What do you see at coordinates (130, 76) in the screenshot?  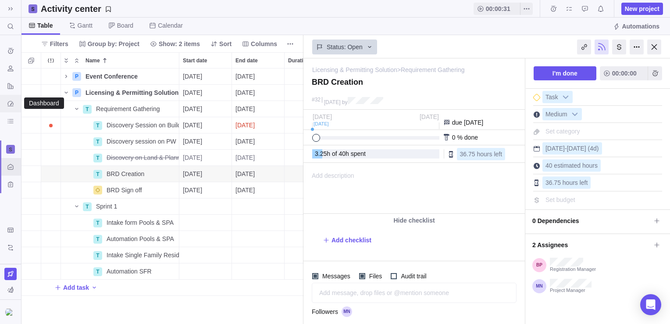 I see `div: Event Conference` at bounding box center [130, 76].